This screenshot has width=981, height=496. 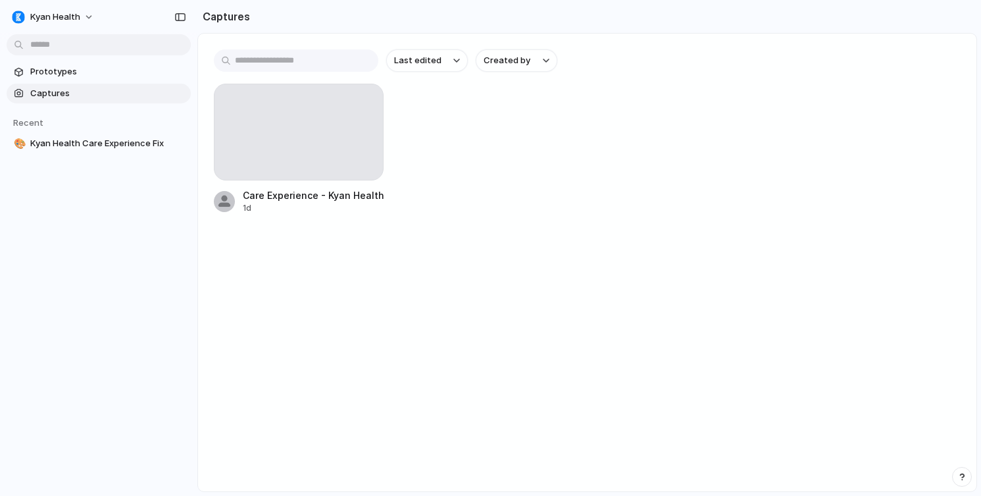 What do you see at coordinates (99, 93) in the screenshot?
I see `a: Captures` at bounding box center [99, 93].